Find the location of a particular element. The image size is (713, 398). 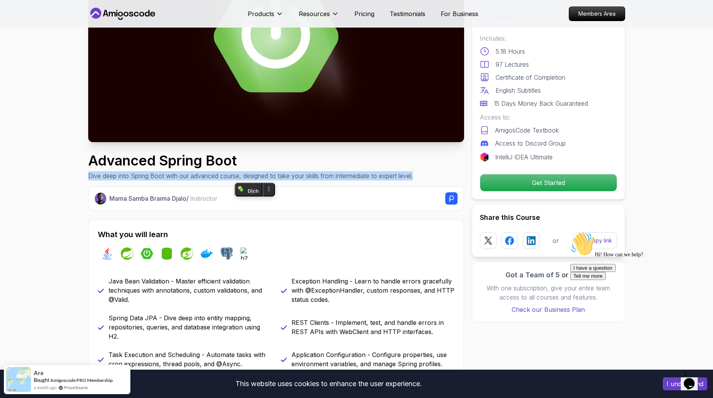

p: Testimonials is located at coordinates (407, 14).